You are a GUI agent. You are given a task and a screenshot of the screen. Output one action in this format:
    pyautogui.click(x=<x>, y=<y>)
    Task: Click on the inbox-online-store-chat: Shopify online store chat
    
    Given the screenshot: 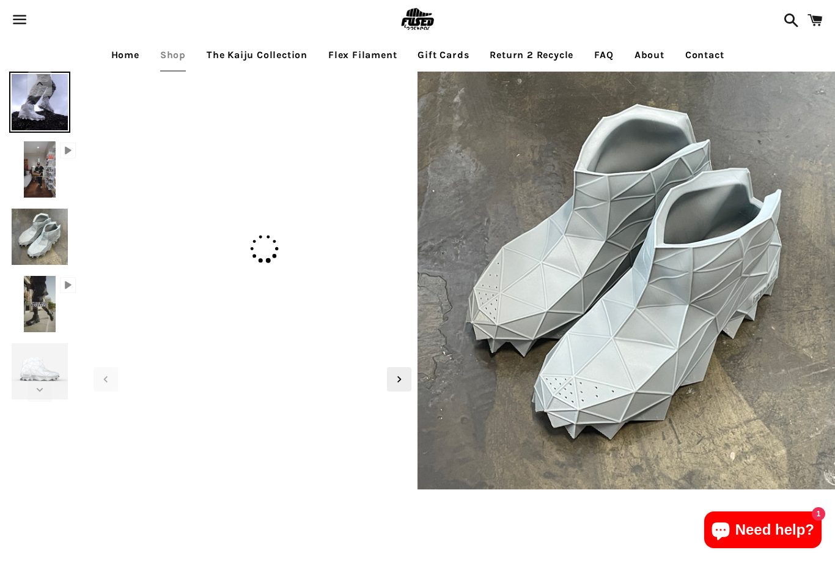 What is the action you would take?
    pyautogui.click(x=763, y=531)
    